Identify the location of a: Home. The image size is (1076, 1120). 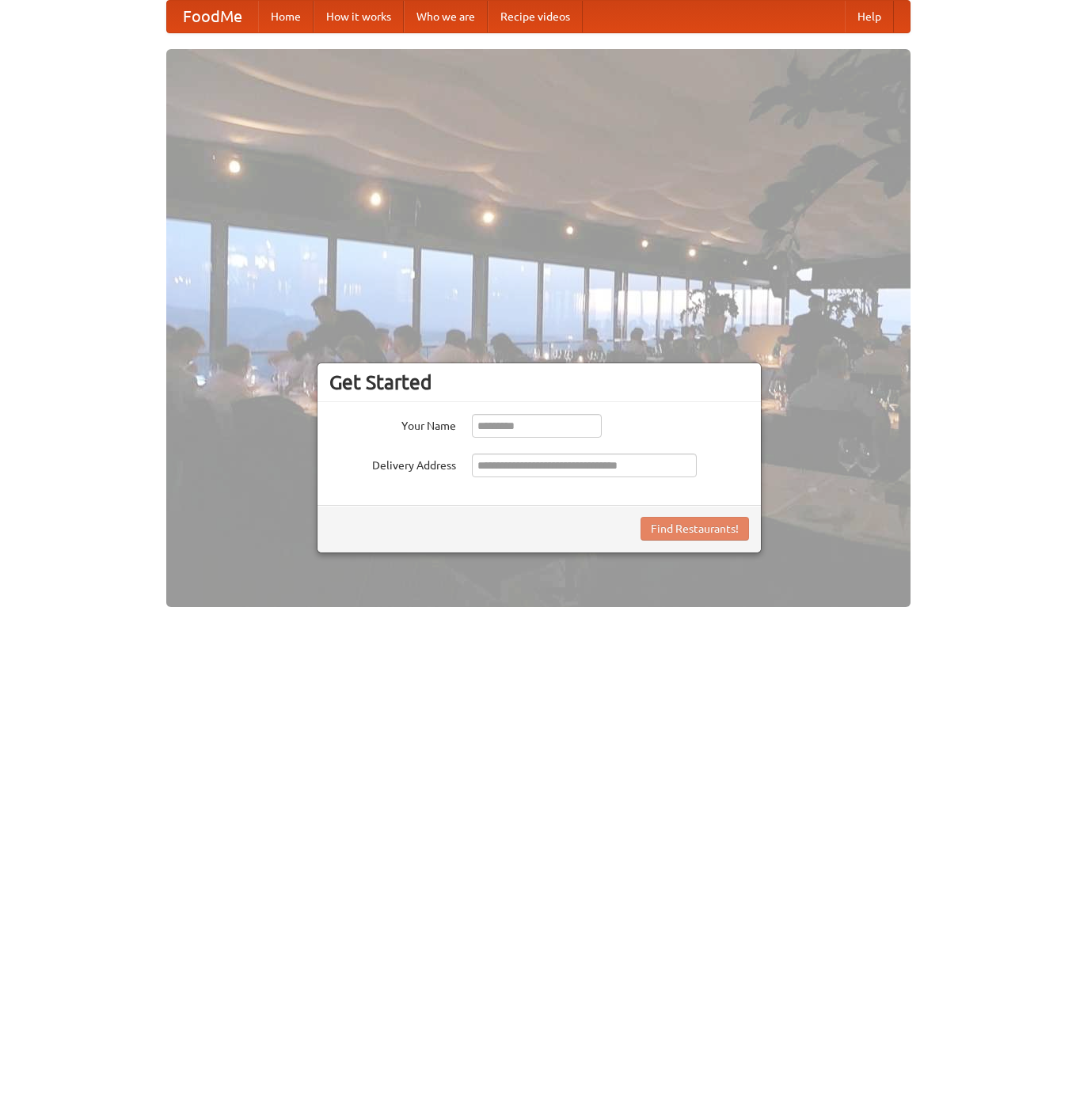
(285, 17).